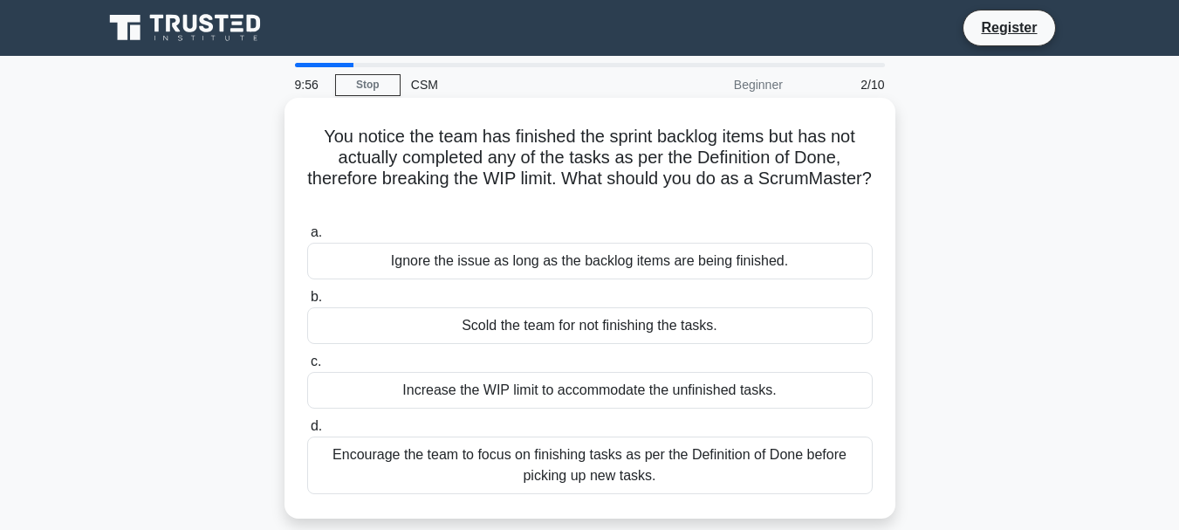  I want to click on span: a., so click(316, 231).